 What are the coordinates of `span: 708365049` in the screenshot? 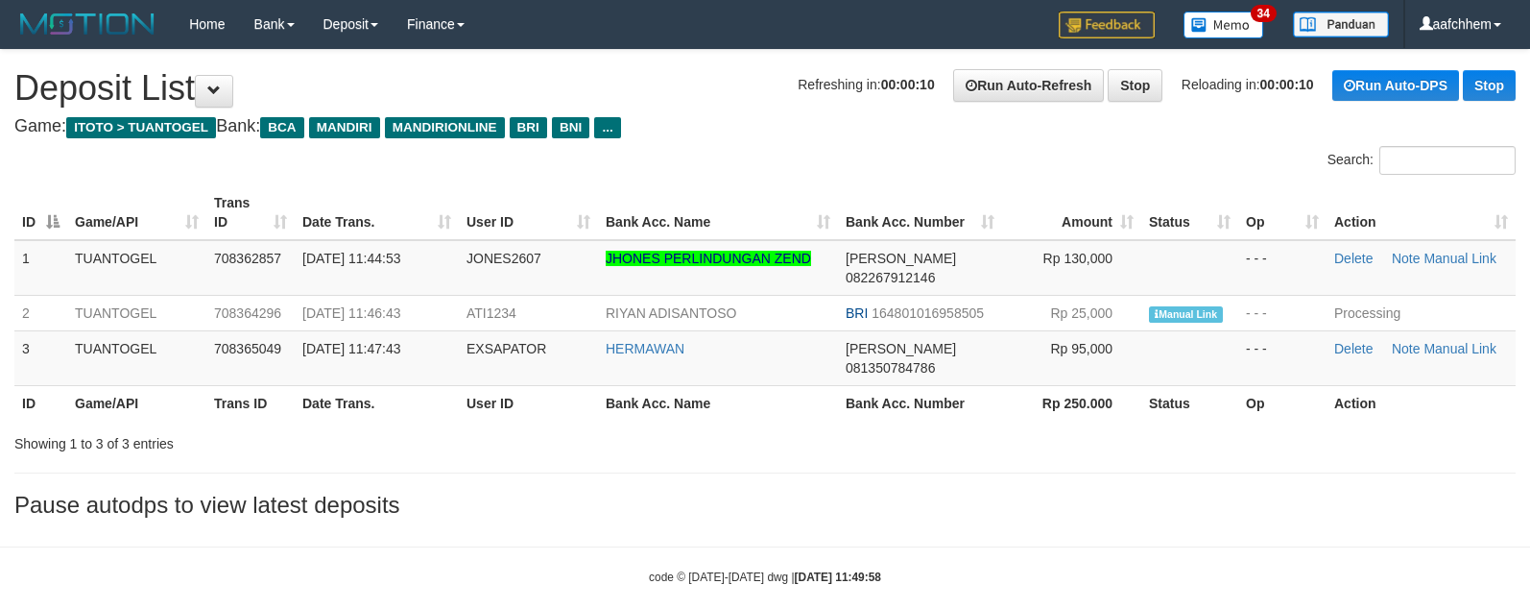 It's located at (248, 348).